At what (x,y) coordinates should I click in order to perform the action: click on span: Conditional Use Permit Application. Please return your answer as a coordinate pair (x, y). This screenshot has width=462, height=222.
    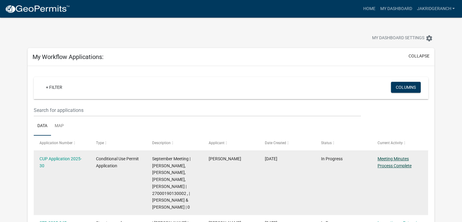
    Looking at the image, I should click on (117, 162).